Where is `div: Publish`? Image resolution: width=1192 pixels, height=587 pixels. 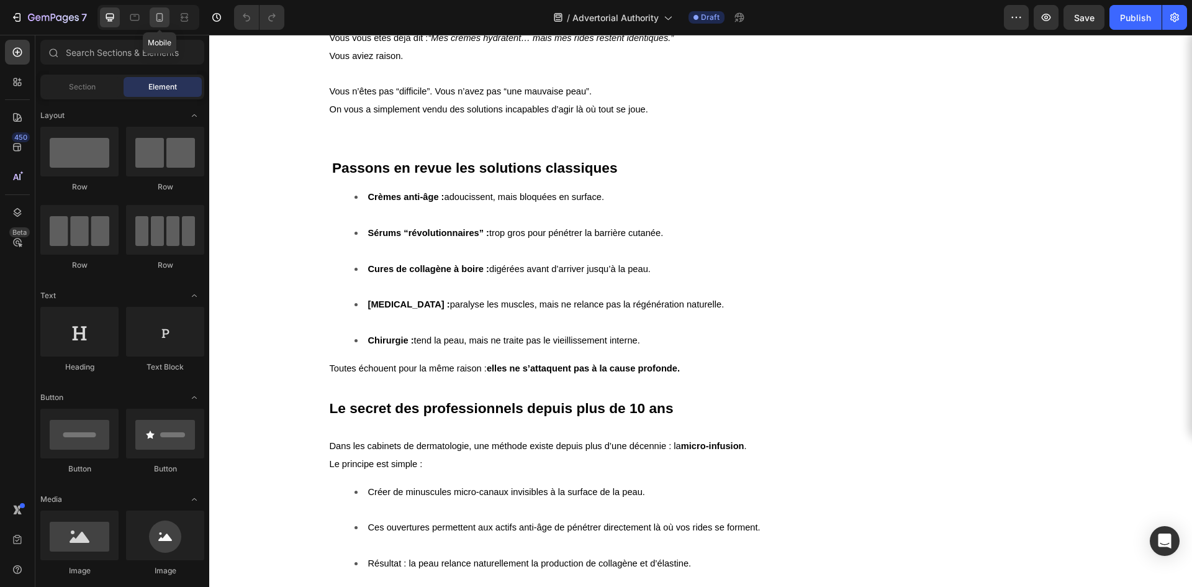
div: Publish is located at coordinates (1136, 17).